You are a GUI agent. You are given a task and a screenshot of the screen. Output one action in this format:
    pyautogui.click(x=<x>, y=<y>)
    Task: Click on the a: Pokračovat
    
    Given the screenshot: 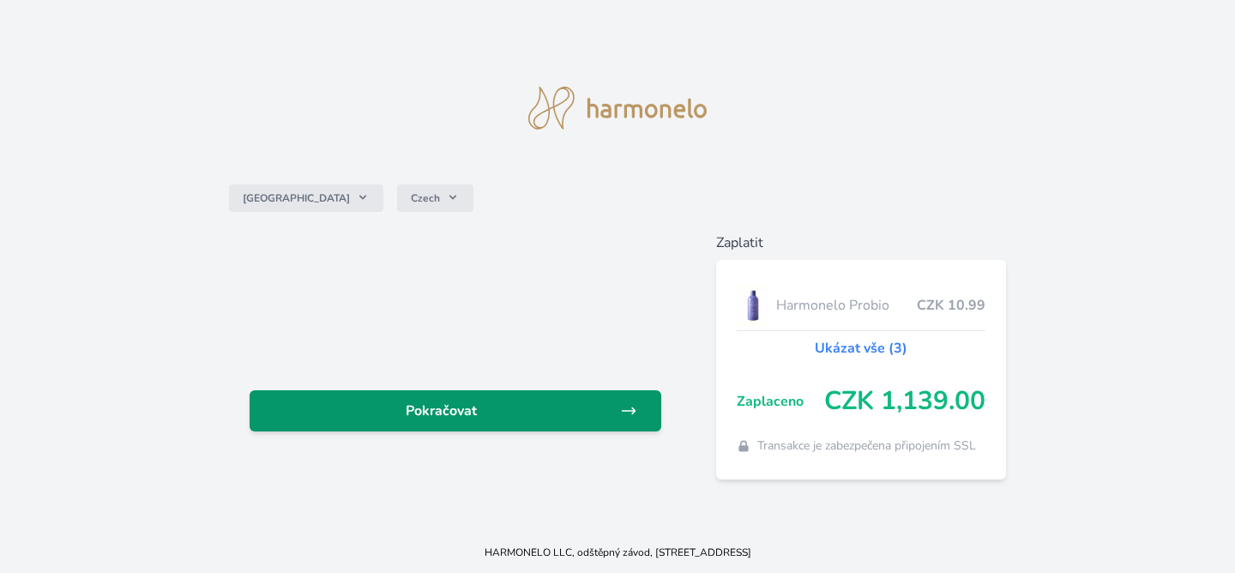 What is the action you would take?
    pyautogui.click(x=456, y=411)
    